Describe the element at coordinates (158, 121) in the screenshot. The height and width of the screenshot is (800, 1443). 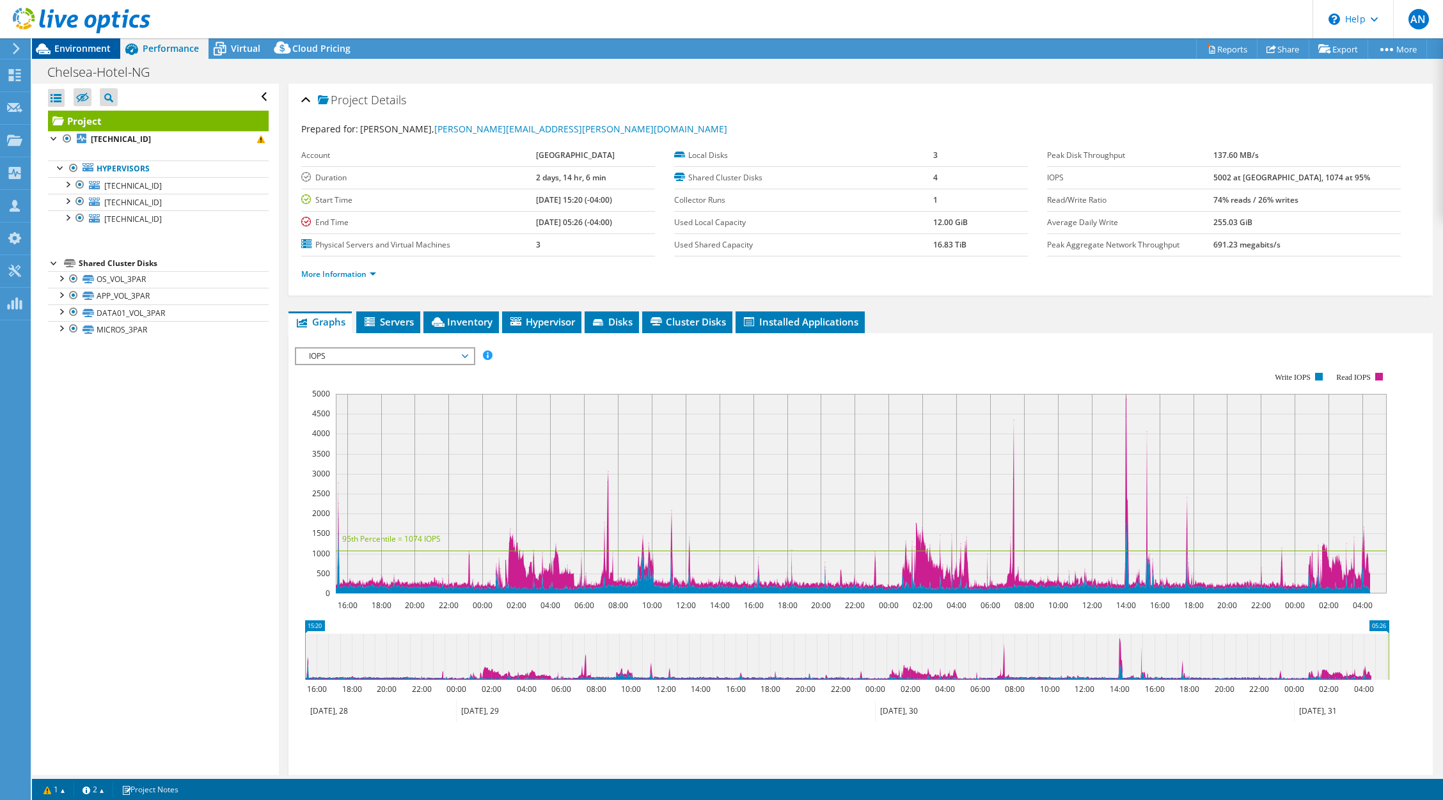
I see `a: Project` at that location.